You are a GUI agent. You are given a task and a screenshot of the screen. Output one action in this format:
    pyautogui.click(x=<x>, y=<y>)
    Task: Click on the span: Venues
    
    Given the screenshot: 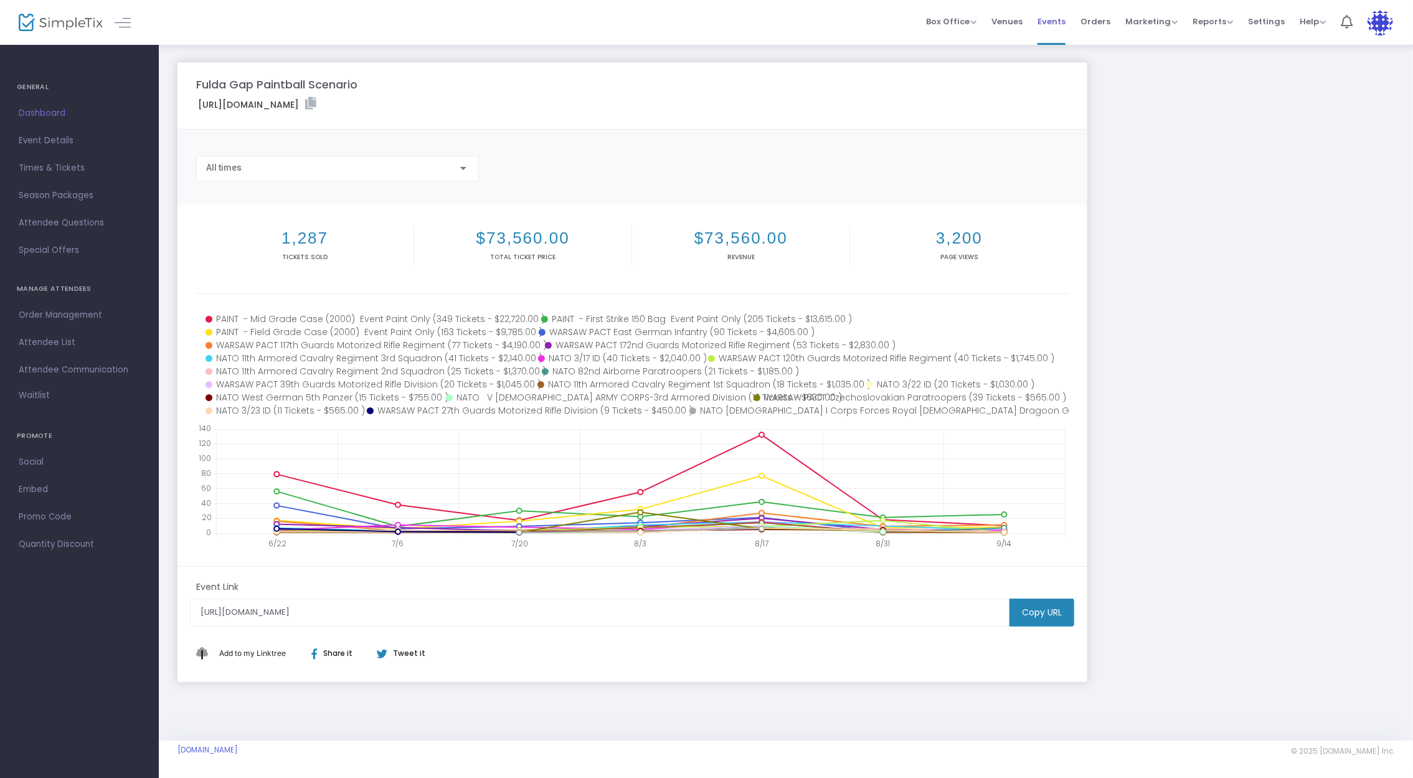 What is the action you would take?
    pyautogui.click(x=1007, y=21)
    